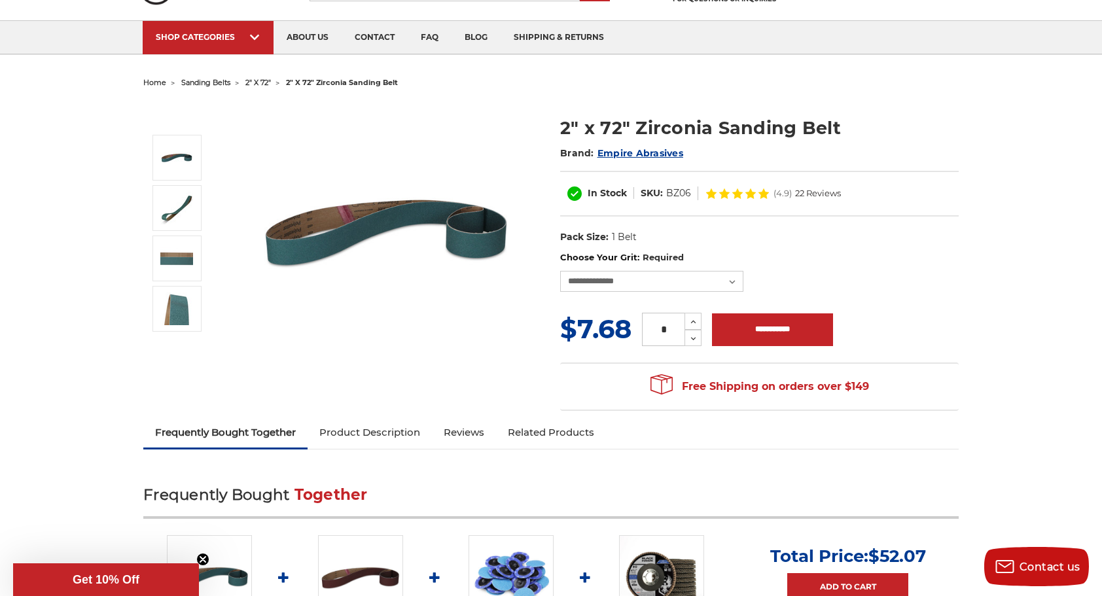  Describe the element at coordinates (663, 257) in the screenshot. I see `small: Required` at that location.